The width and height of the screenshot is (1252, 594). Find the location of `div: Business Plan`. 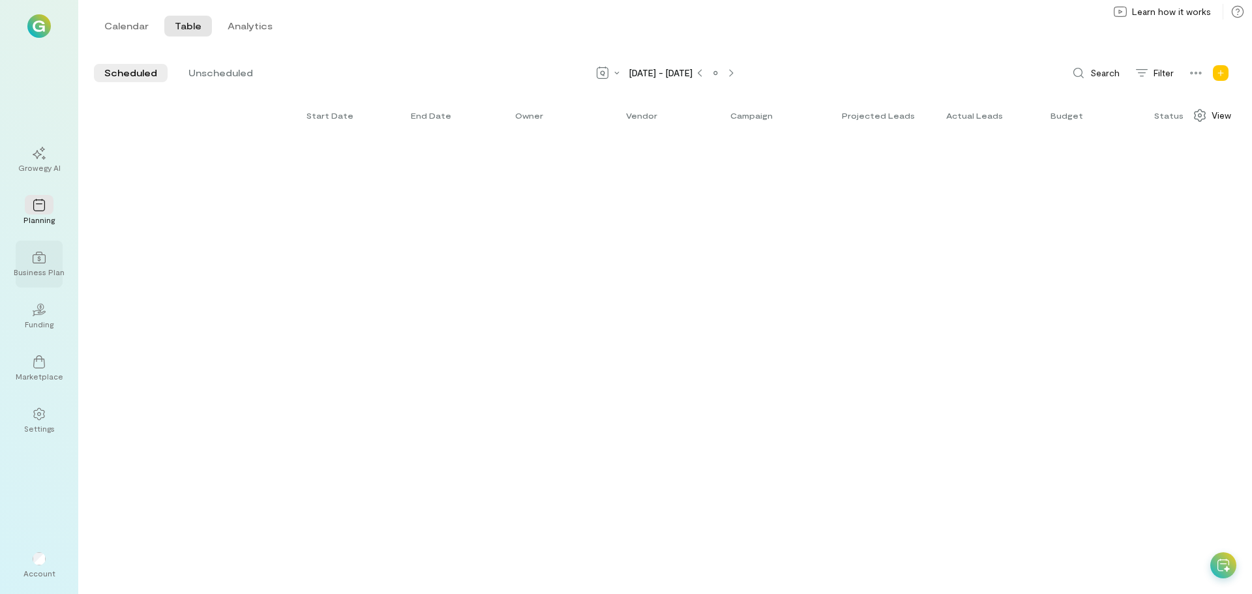

div: Business Plan is located at coordinates (39, 272).